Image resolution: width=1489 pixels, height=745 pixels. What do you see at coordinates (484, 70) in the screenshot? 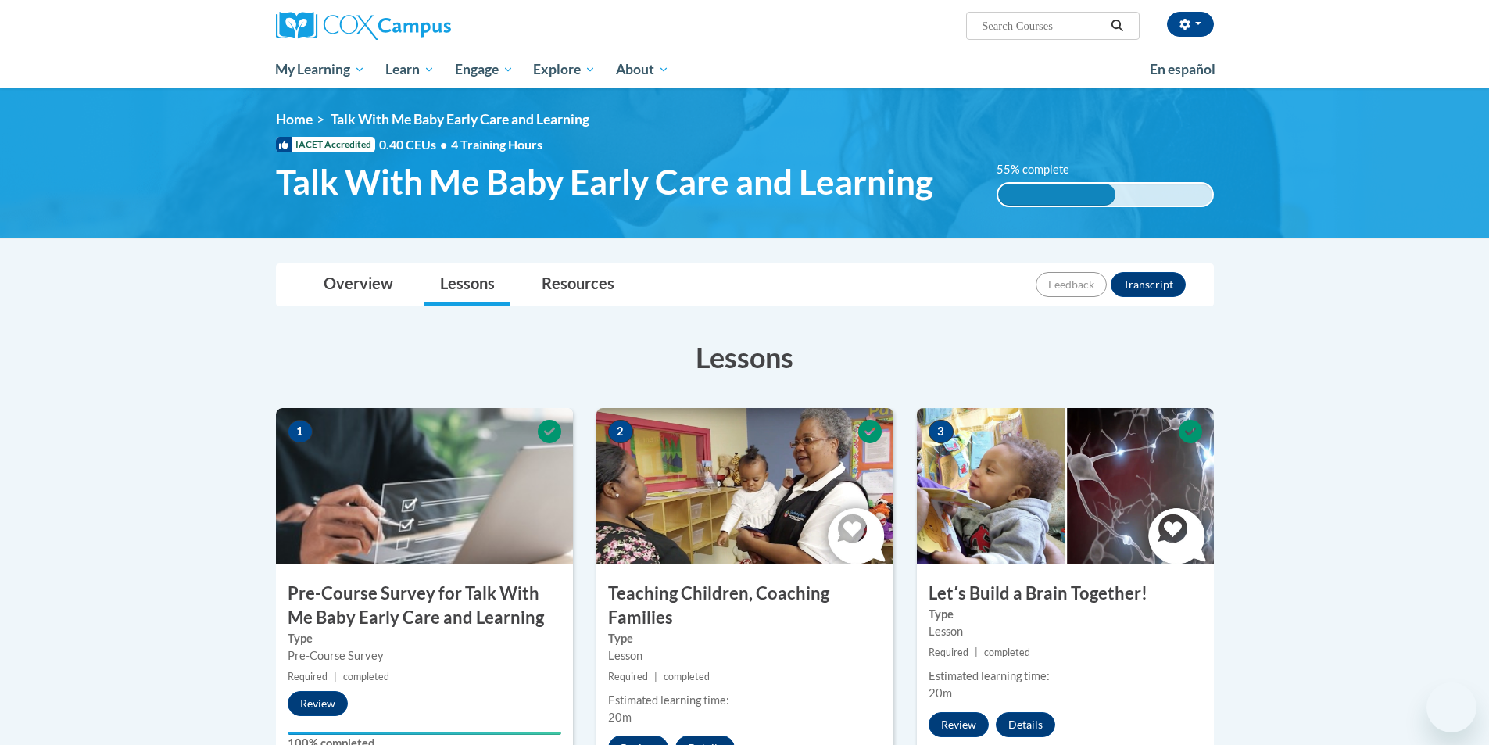
I see `a: Engage` at bounding box center [484, 70].